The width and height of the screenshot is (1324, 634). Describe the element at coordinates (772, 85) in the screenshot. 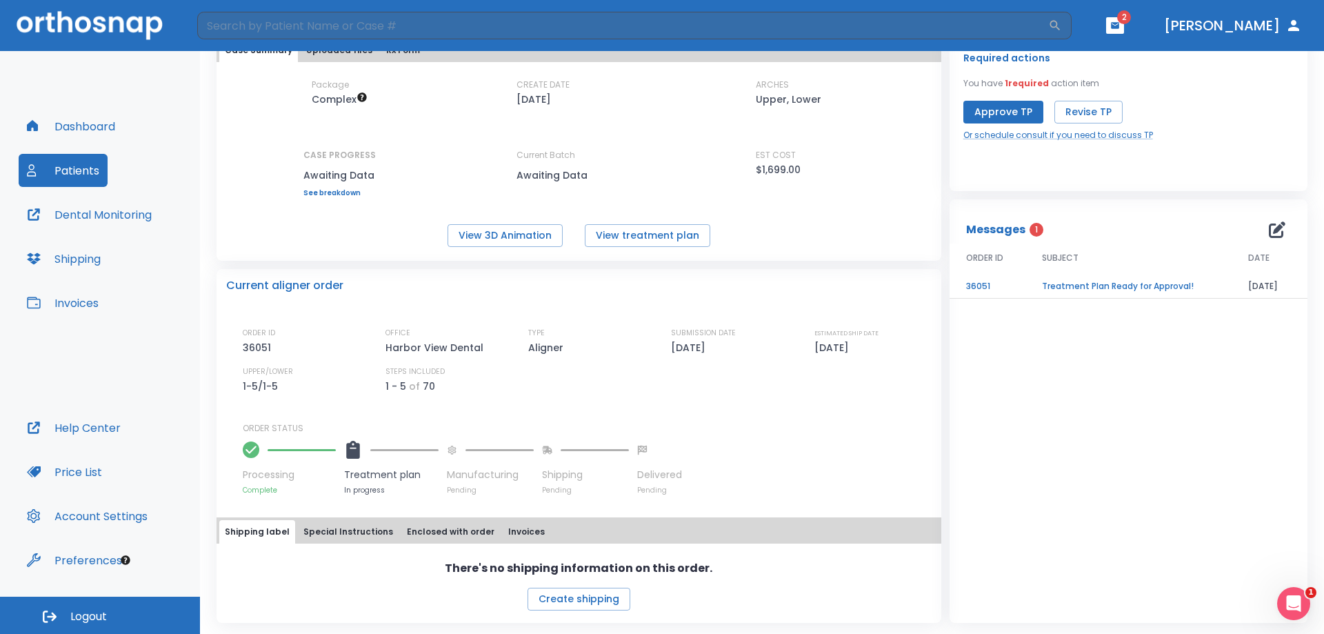

I see `p: ARCHES` at that location.